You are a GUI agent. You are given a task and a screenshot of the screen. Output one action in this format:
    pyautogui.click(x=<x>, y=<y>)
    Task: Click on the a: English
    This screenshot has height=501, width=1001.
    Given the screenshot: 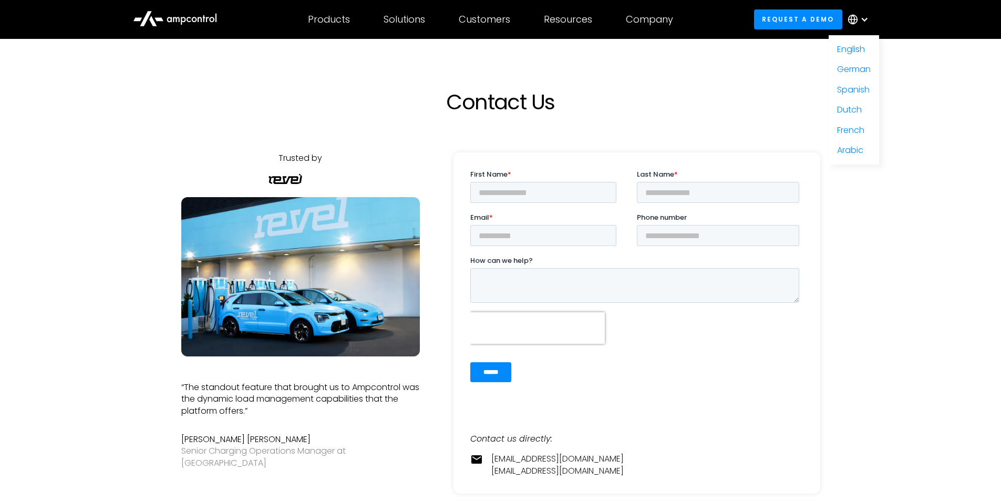 What is the action you would take?
    pyautogui.click(x=850, y=49)
    